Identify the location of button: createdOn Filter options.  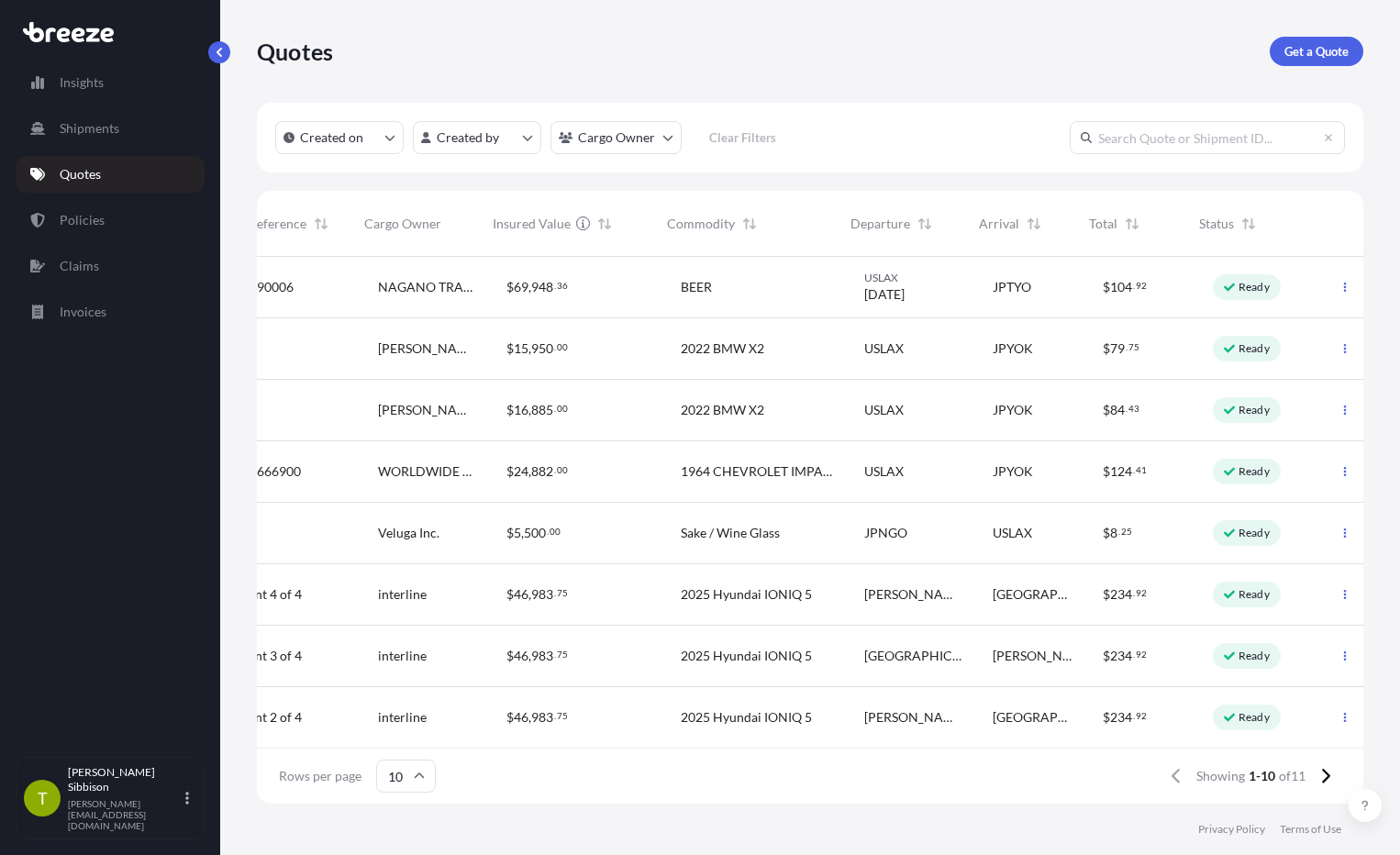
(340, 138).